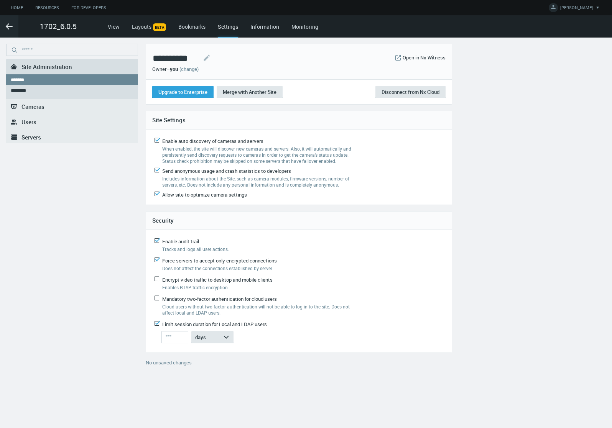 Image resolution: width=612 pixels, height=428 pixels. Describe the element at coordinates (249, 92) in the screenshot. I see `button: Merge with Another Site` at that location.